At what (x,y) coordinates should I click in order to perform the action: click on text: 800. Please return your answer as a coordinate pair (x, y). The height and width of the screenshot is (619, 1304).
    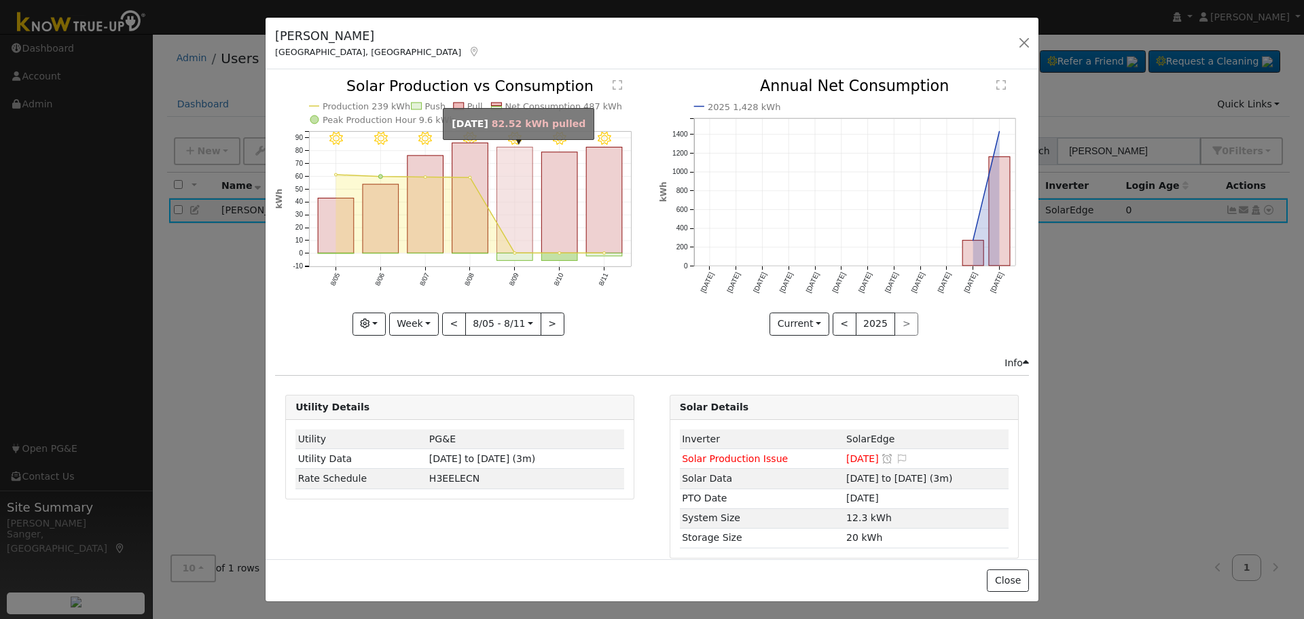
    Looking at the image, I should click on (681, 190).